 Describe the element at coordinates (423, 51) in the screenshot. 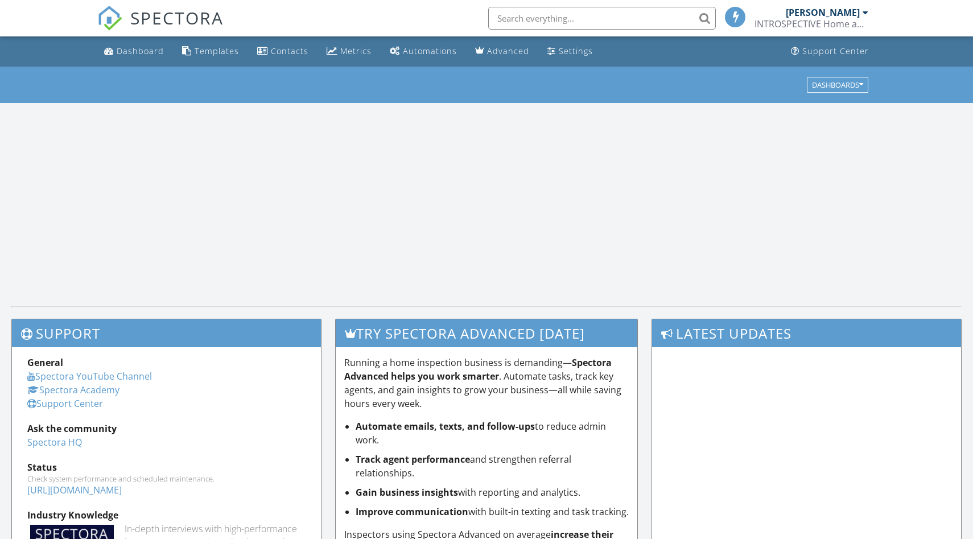

I see `a: Automations (Basic)` at that location.